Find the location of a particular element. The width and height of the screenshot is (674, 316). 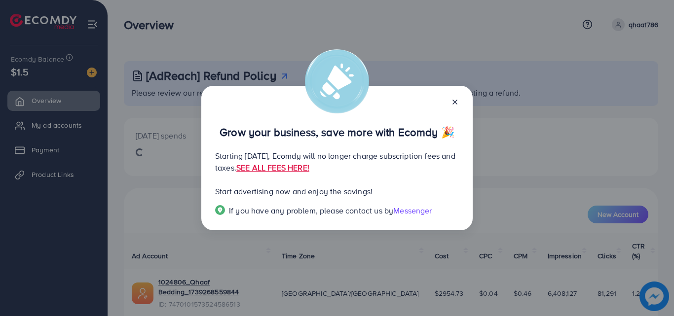

img: alert is located at coordinates (337, 81).